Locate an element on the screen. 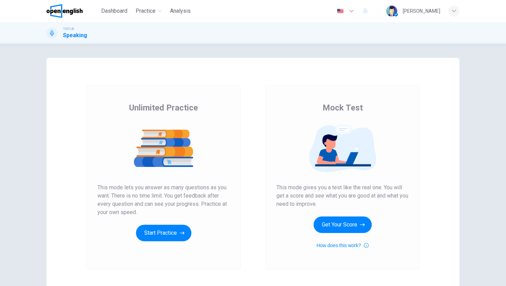  button: How does this work? is located at coordinates (342, 245).